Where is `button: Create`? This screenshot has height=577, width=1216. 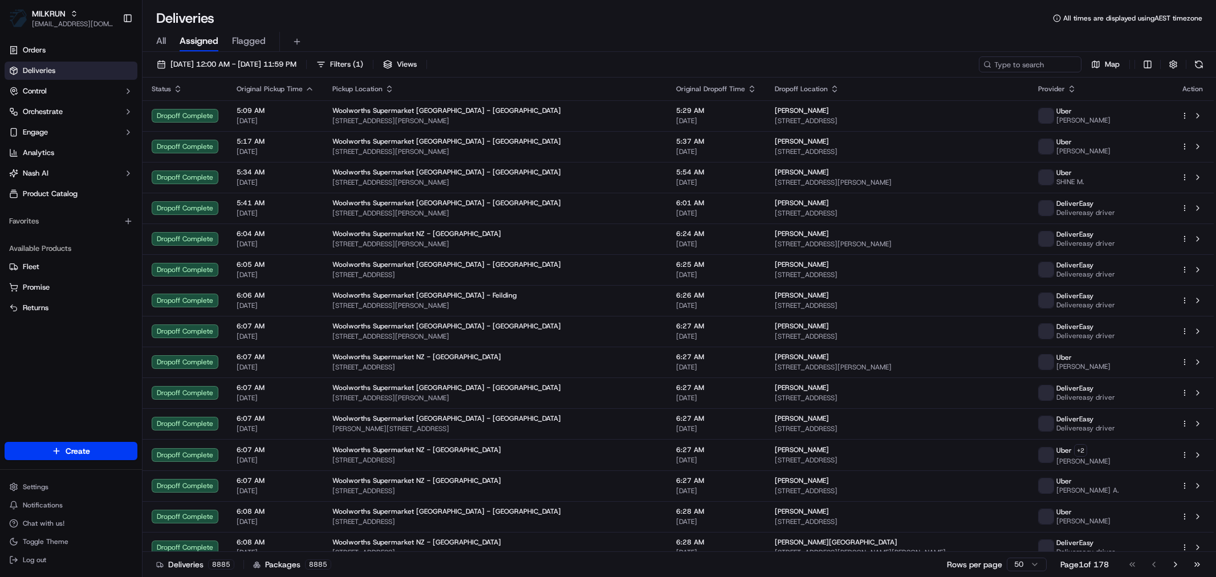
button: Create is located at coordinates (71, 451).